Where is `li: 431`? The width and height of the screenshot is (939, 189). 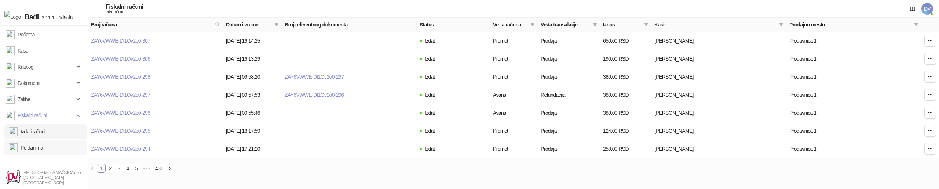
li: 431 is located at coordinates (159, 168).